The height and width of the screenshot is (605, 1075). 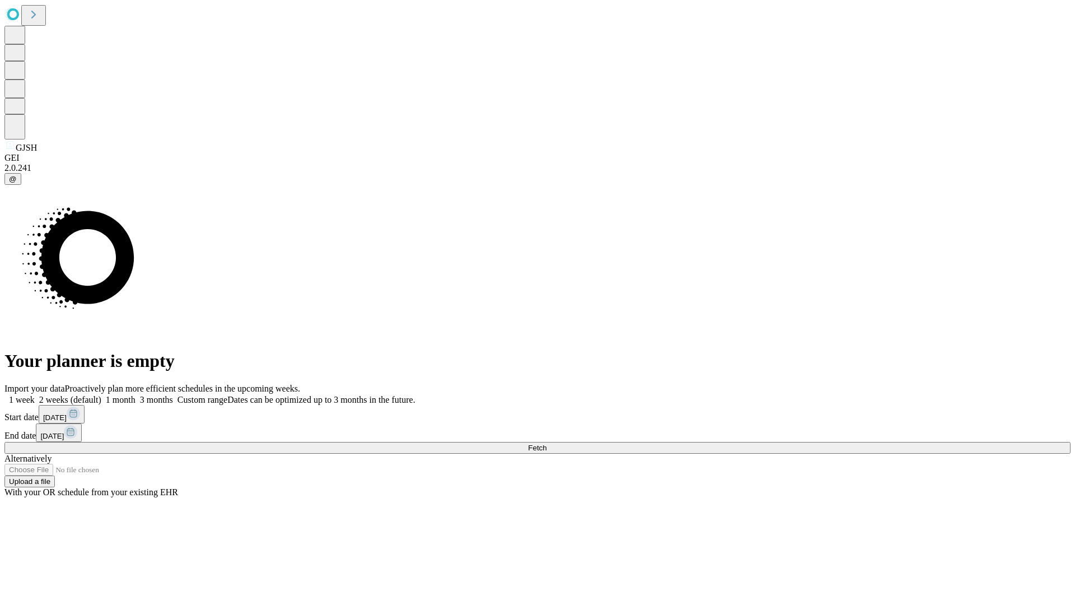 What do you see at coordinates (321, 399) in the screenshot?
I see `span: Dates can be optimized up to 3 months in the future.` at bounding box center [321, 399].